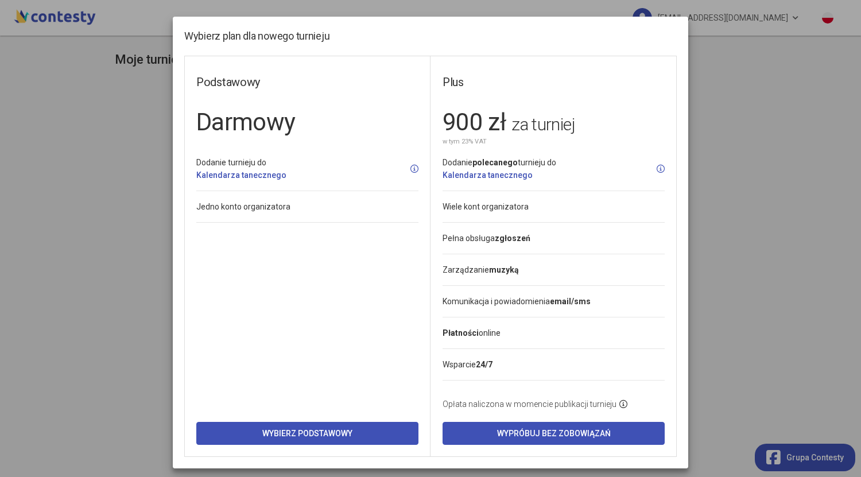  Describe the element at coordinates (553, 82) in the screenshot. I see `h4: Plus` at that location.